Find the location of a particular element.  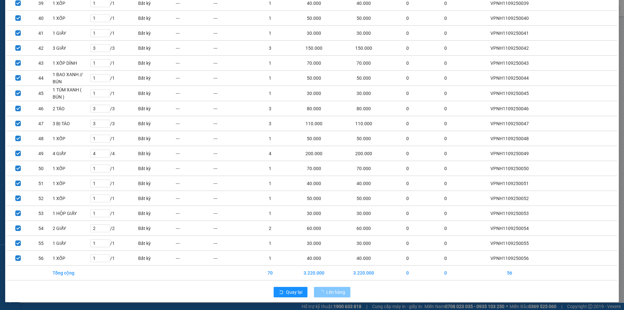

td: 110.000 is located at coordinates (364, 124).